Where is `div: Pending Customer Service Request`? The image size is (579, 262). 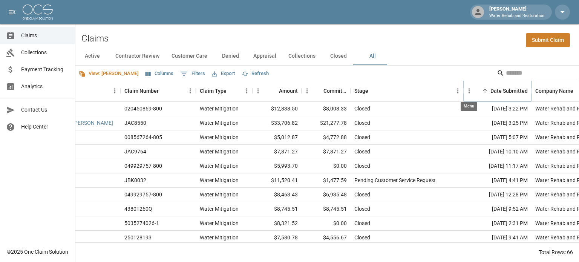 div: Pending Customer Service Request is located at coordinates (395, 180).